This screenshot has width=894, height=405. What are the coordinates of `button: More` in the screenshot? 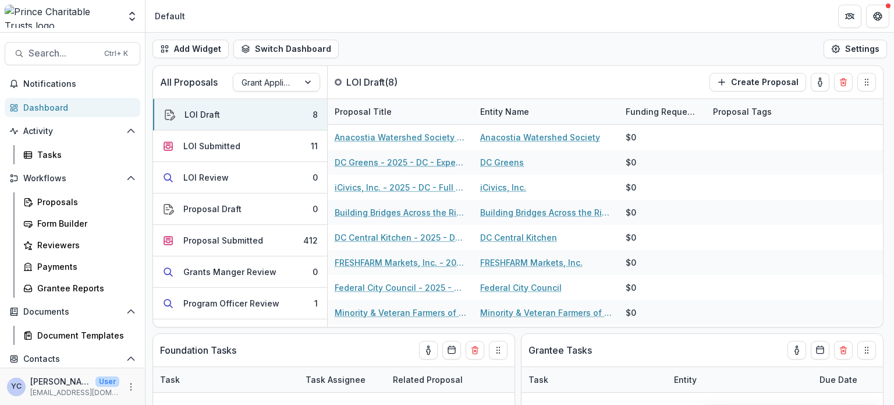 It's located at (131, 386).